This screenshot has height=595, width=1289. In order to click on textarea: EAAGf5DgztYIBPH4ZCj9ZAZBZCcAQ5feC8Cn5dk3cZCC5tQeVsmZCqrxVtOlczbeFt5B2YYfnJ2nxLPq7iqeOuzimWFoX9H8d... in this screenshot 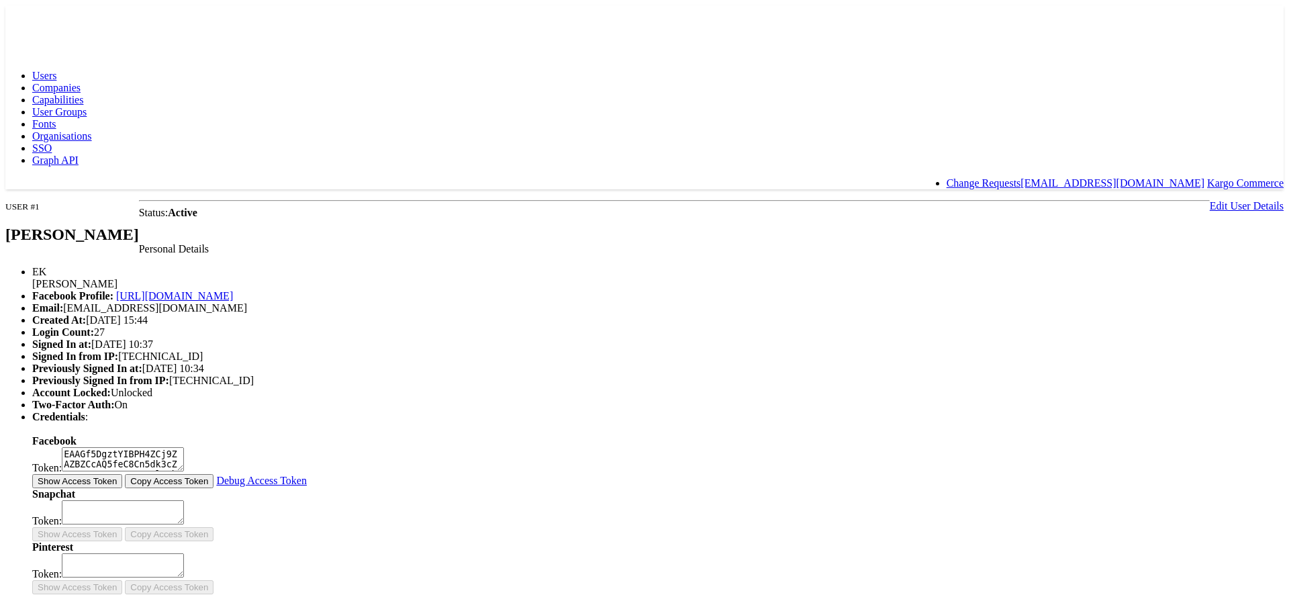, I will do `click(123, 459)`.